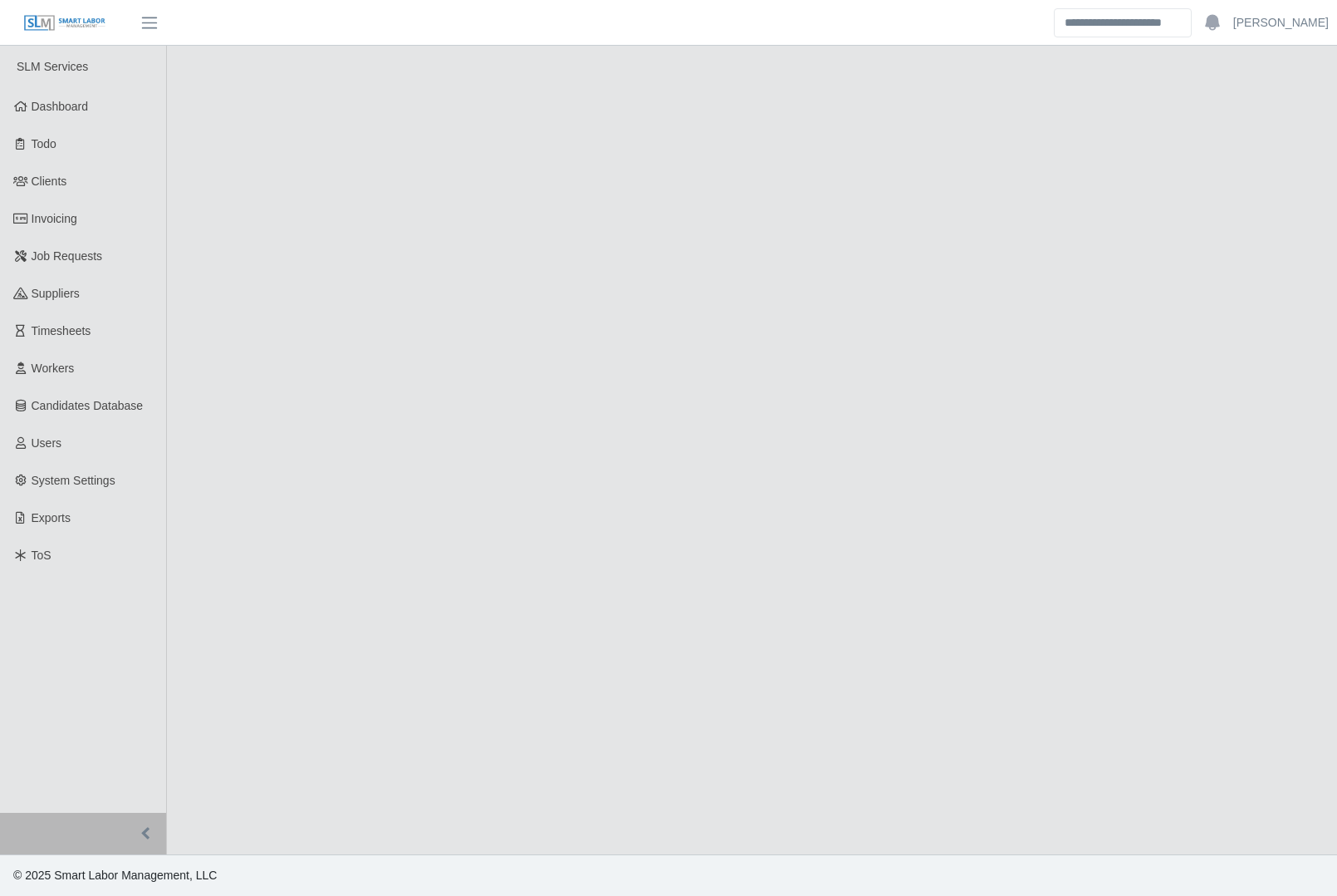 This screenshot has width=1337, height=896. Describe the element at coordinates (52, 66) in the screenshot. I see `span: SLM Services` at that location.